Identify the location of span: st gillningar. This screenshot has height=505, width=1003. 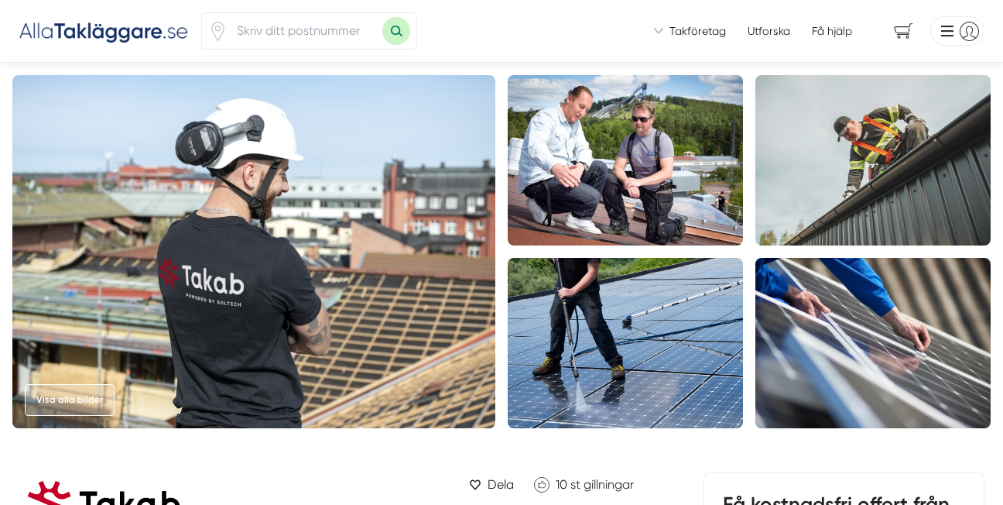
(602, 484).